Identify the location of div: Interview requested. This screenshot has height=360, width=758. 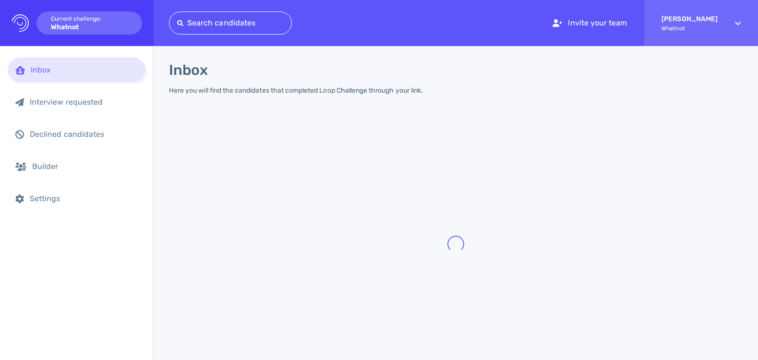
(84, 102).